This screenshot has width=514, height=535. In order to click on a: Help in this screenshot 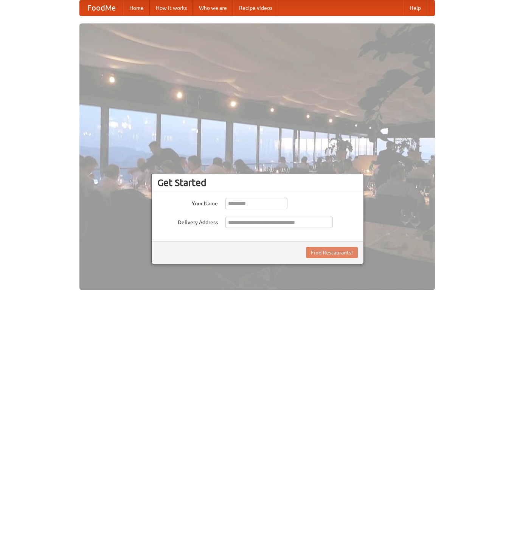, I will do `click(415, 8)`.